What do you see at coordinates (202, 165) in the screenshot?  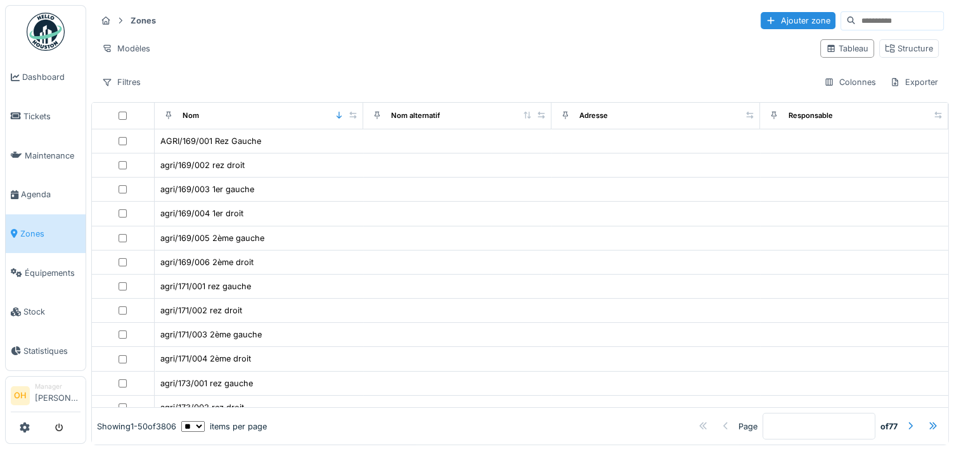 I see `div: agri/169/002 rez droit` at bounding box center [202, 165].